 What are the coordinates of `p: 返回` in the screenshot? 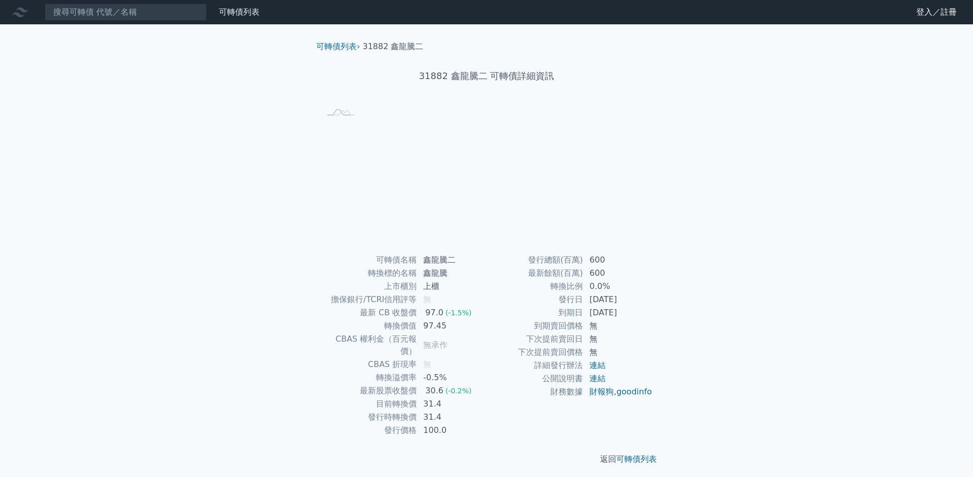 It's located at (487, 459).